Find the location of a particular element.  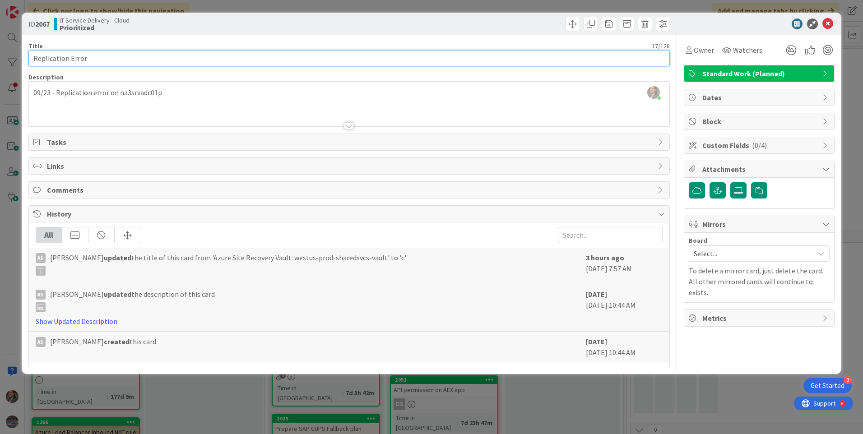

span: Owner is located at coordinates (704, 50).